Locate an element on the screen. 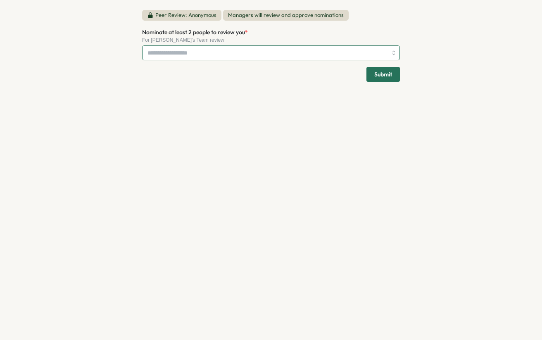  span: Managers will review and approve nominations is located at coordinates (286, 15).